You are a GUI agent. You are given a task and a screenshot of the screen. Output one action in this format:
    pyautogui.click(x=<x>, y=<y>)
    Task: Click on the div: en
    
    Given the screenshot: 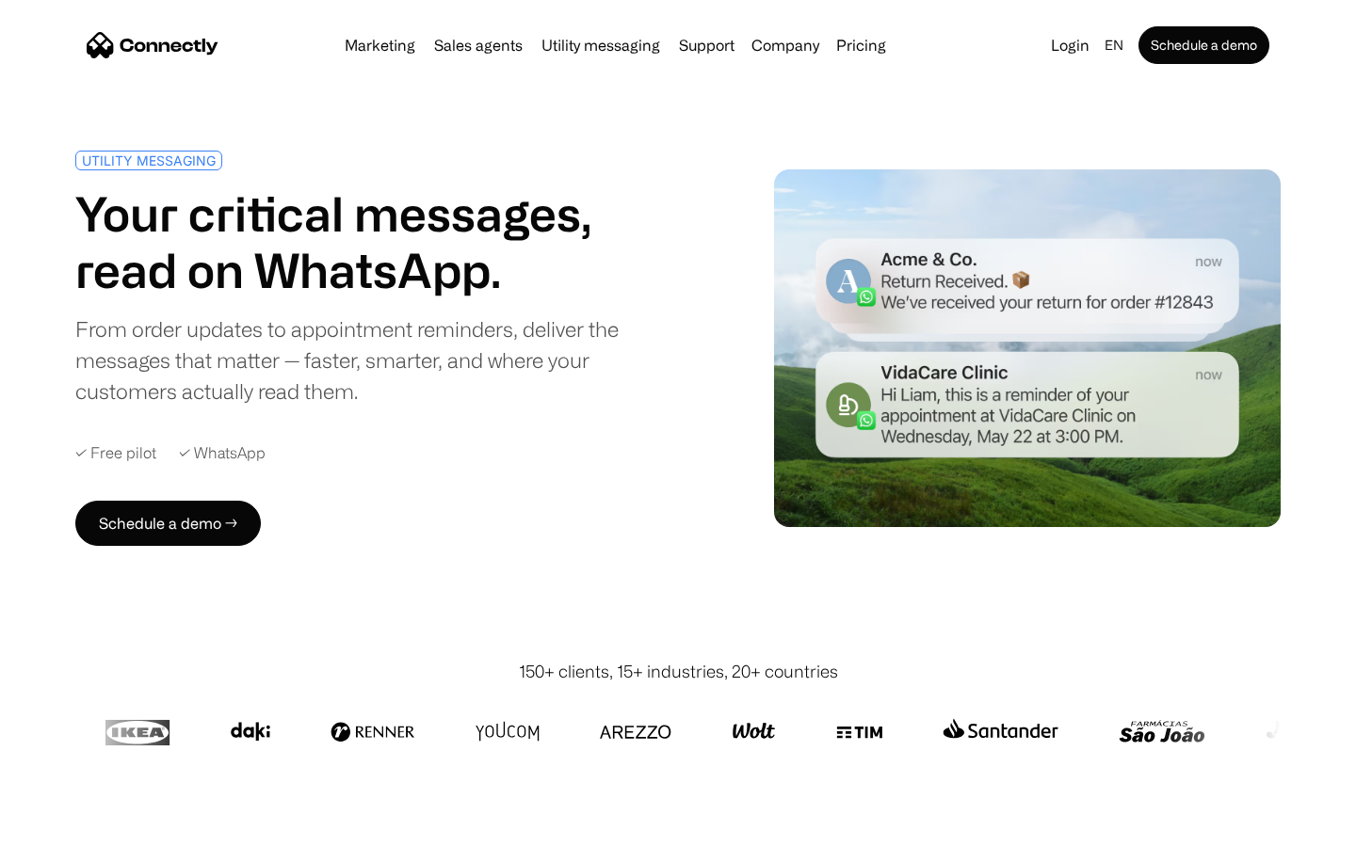 What is the action you would take?
    pyautogui.click(x=1114, y=45)
    